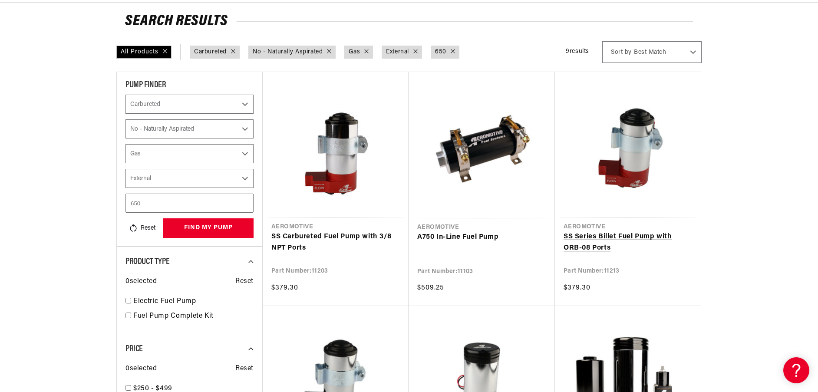 Image resolution: width=818 pixels, height=392 pixels. What do you see at coordinates (577, 51) in the screenshot?
I see `span: 9 results` at bounding box center [577, 51].